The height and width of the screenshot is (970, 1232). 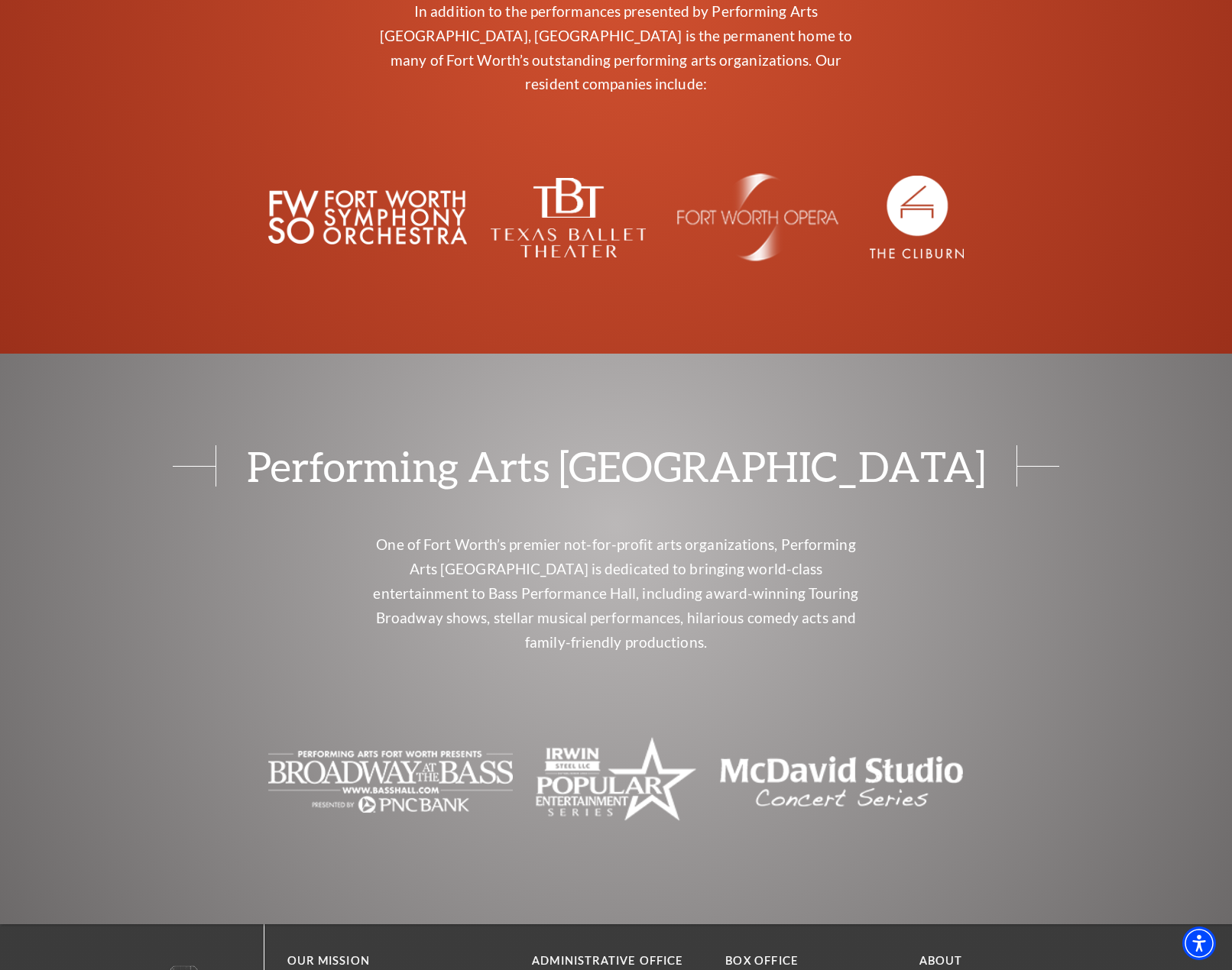 I want to click on img: The image is completely blank or white., so click(x=757, y=217).